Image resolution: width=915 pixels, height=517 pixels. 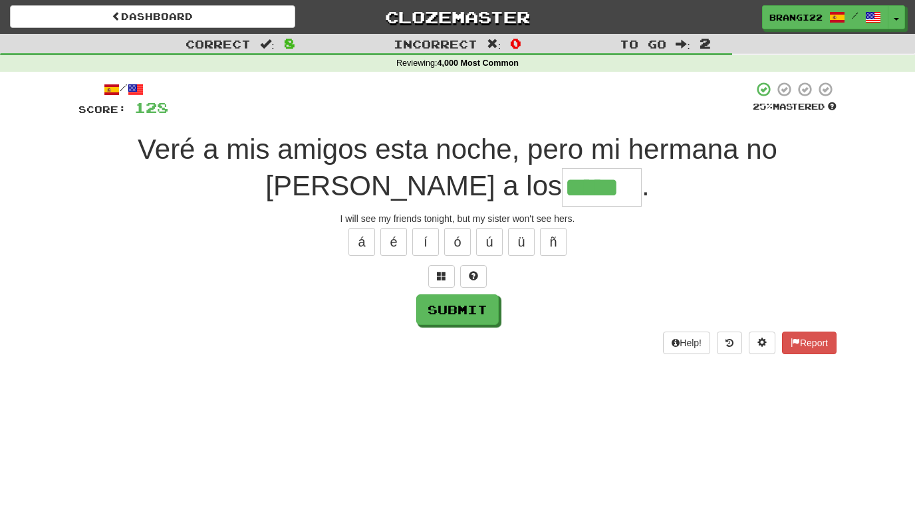 What do you see at coordinates (796, 17) in the screenshot?
I see `span: brangi22` at bounding box center [796, 17].